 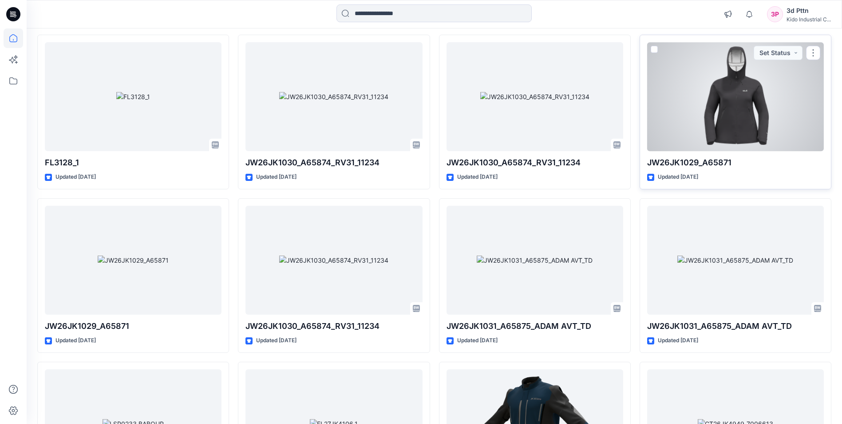 What do you see at coordinates (809, 19) in the screenshot?
I see `div: Kido Industrial C...` at bounding box center [809, 19].